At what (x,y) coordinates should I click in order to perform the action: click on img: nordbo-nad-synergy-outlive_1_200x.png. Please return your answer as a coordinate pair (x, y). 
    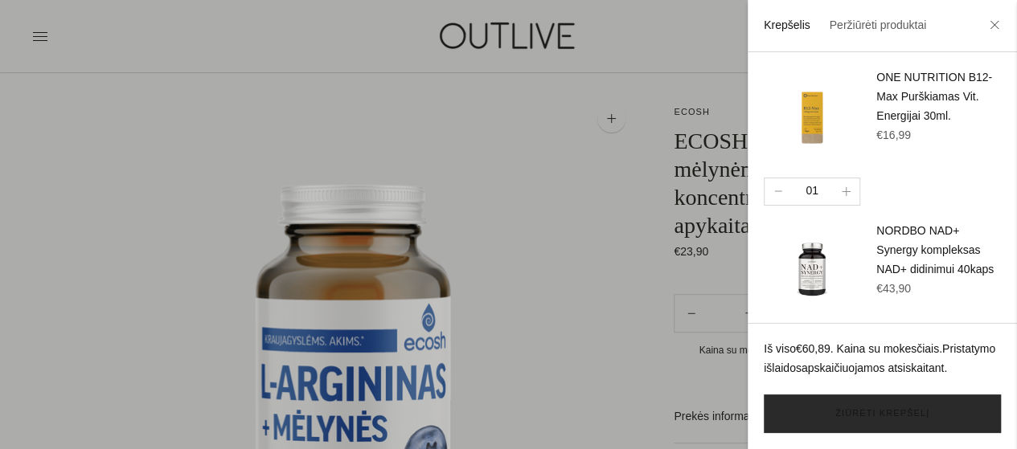
    Looking at the image, I should click on (812, 270).